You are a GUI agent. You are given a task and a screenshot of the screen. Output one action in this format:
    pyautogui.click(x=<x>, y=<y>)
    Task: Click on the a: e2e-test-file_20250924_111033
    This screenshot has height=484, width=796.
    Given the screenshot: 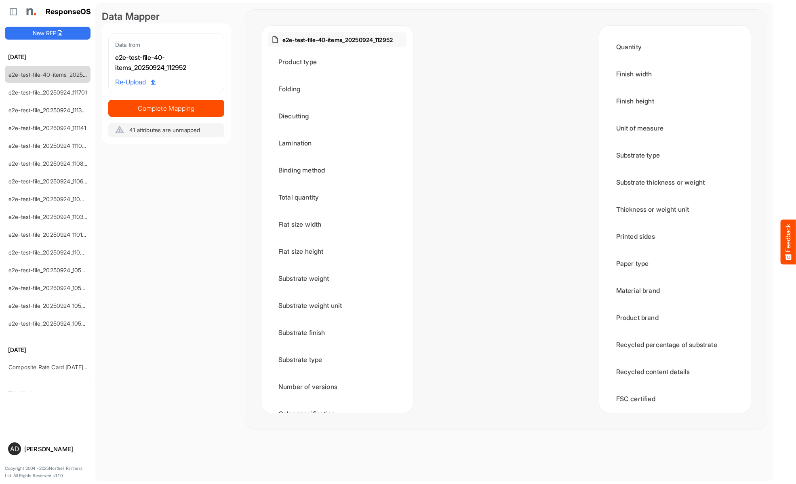 What is the action you would take?
    pyautogui.click(x=48, y=145)
    